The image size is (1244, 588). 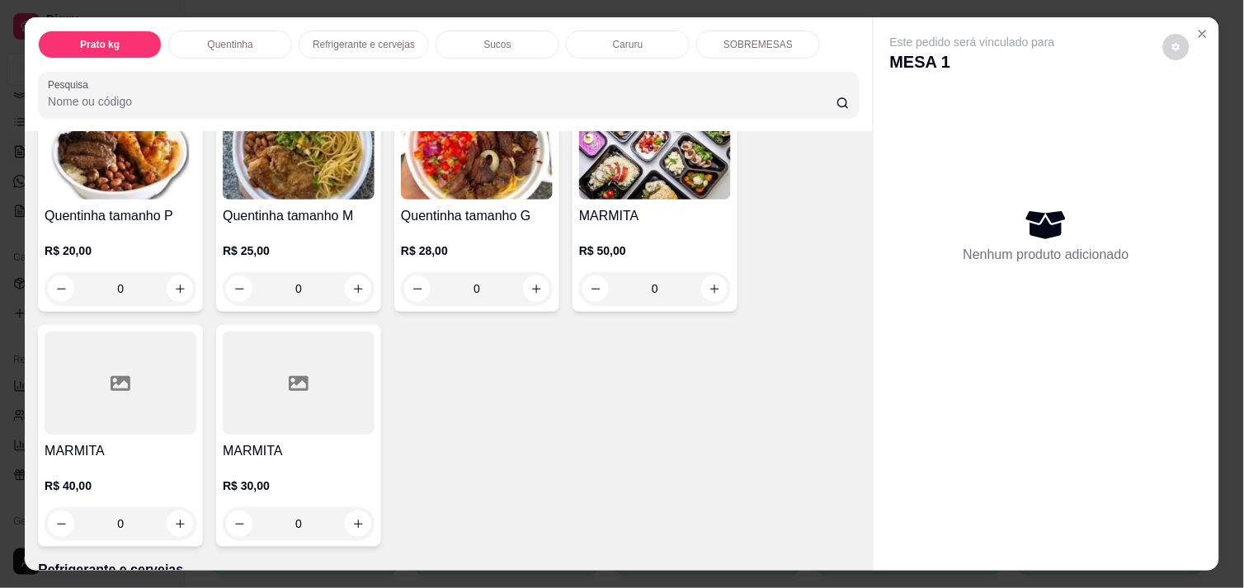 I want to click on p: Caruru, so click(x=628, y=45).